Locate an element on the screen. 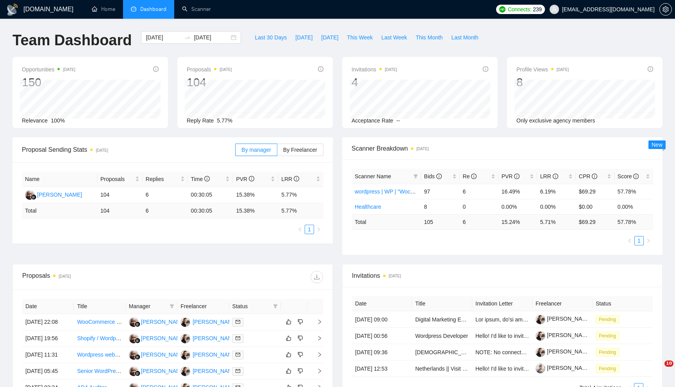 This screenshot has height=387, width=675. button: setting is located at coordinates (666, 9).